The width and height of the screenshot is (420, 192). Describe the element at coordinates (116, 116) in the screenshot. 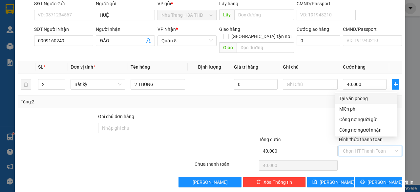

I see `label: Ghi chú đơn hàng` at that location.